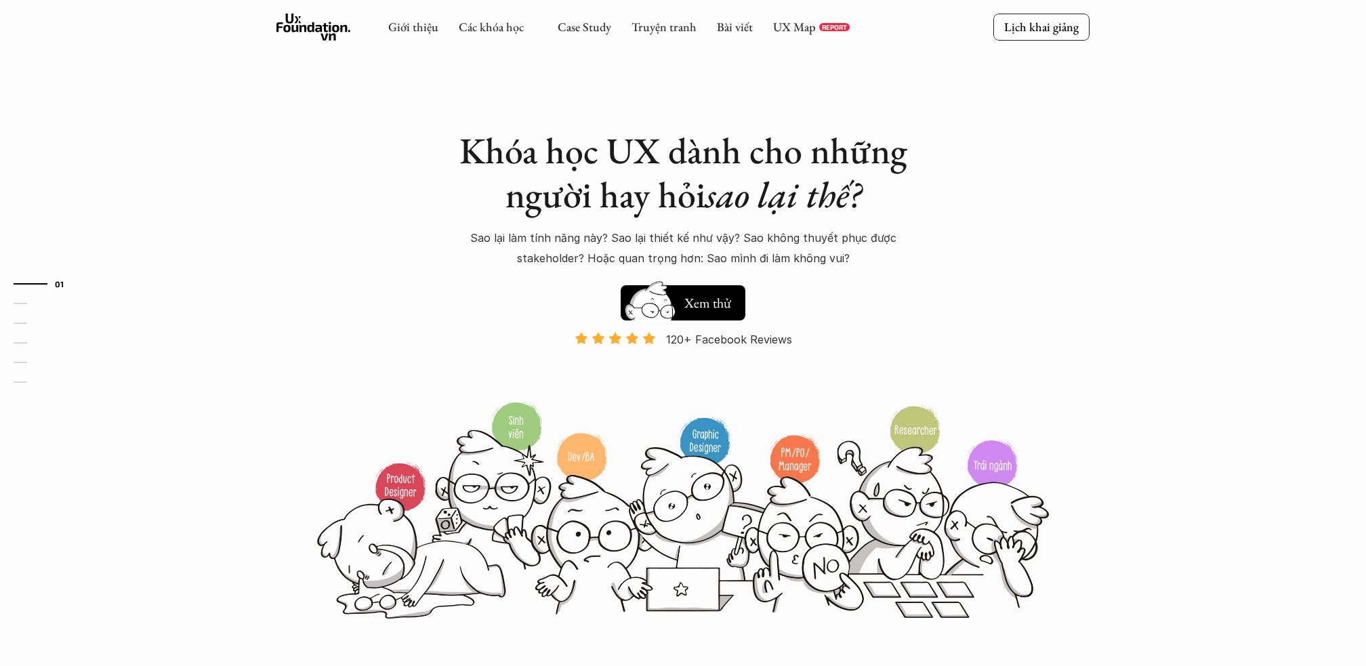 Image resolution: width=1366 pixels, height=666 pixels. What do you see at coordinates (683, 365) in the screenshot?
I see `a: 120+ Facebook Reviews` at bounding box center [683, 365].